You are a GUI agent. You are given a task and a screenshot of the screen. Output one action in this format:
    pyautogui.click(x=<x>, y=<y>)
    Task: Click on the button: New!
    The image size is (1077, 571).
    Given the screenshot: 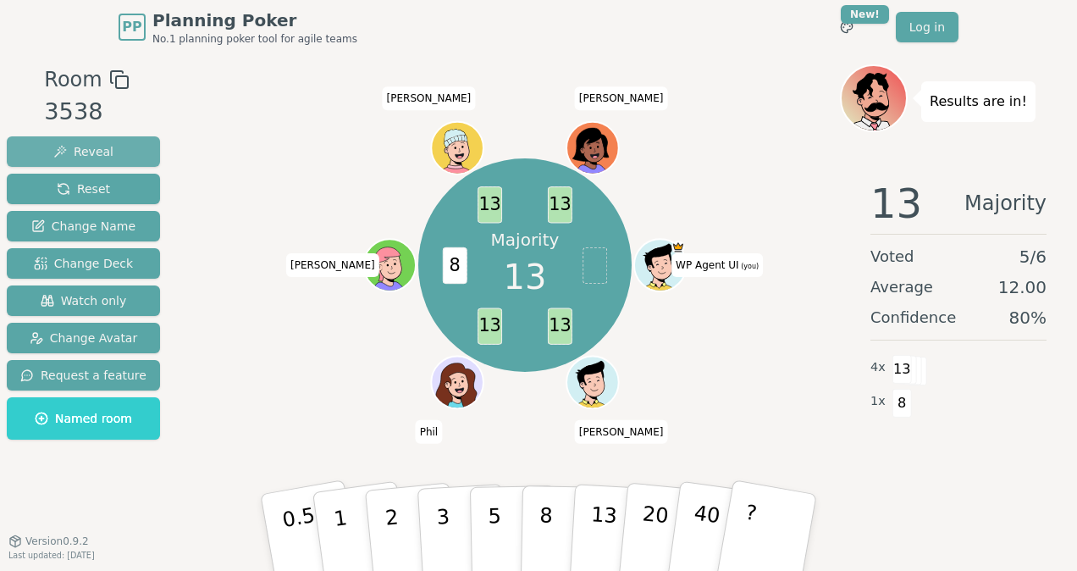 What is the action you would take?
    pyautogui.click(x=847, y=27)
    